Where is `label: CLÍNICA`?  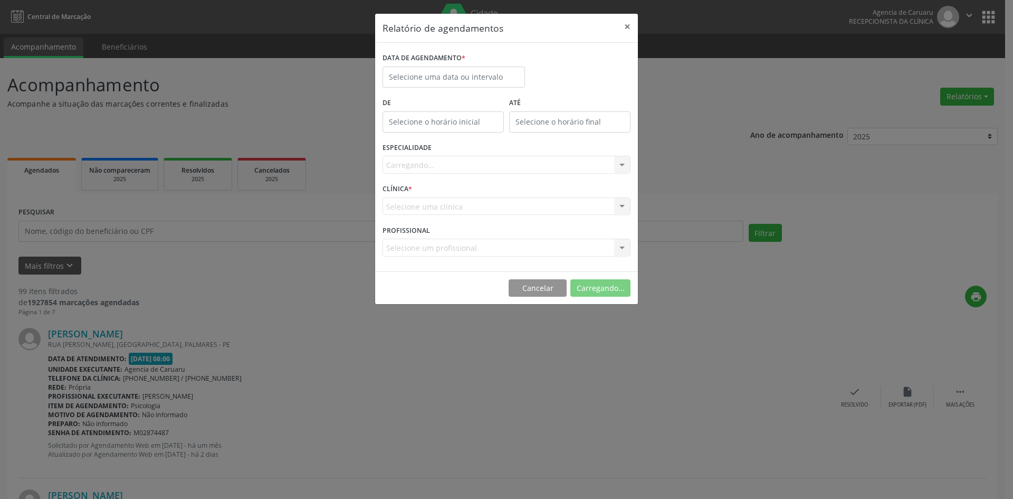 label: CLÍNICA is located at coordinates (397, 189).